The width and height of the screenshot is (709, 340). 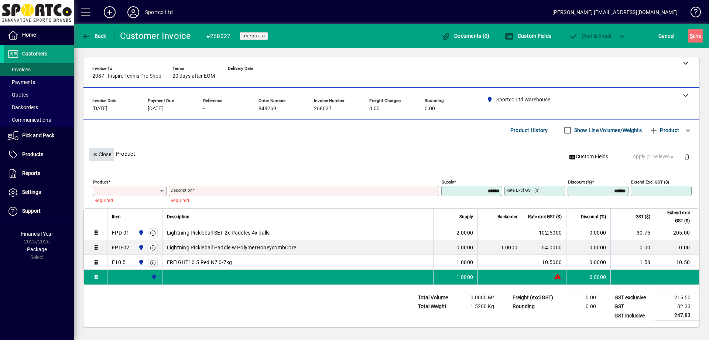 I want to click on span: Documents (0), so click(x=466, y=36).